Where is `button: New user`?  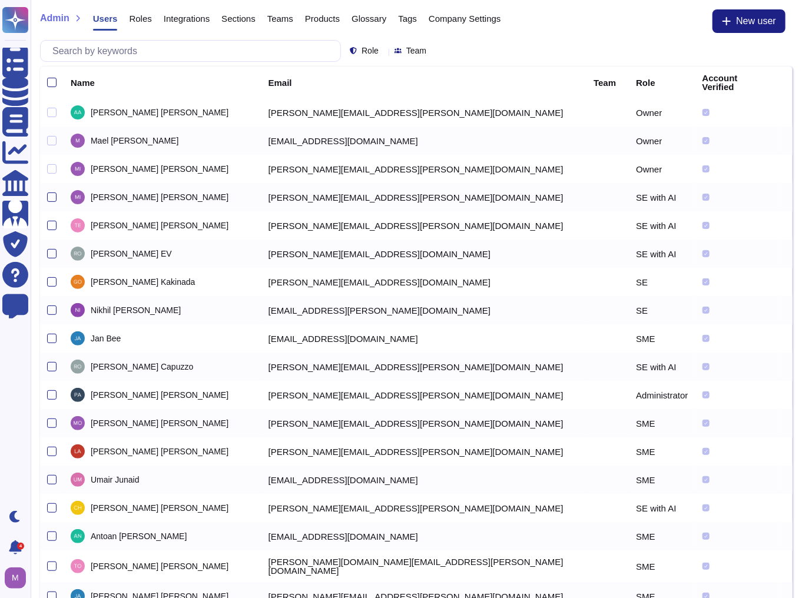 button: New user is located at coordinates (749, 21).